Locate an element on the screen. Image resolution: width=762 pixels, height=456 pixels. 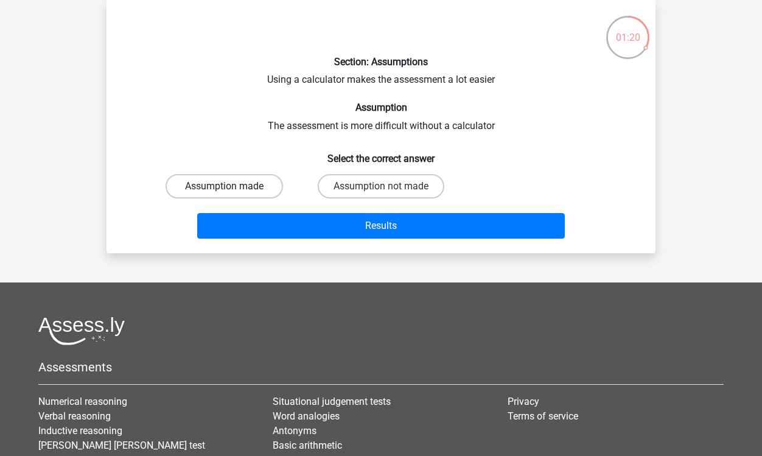
h6: Select the correct answer is located at coordinates (381, 153).